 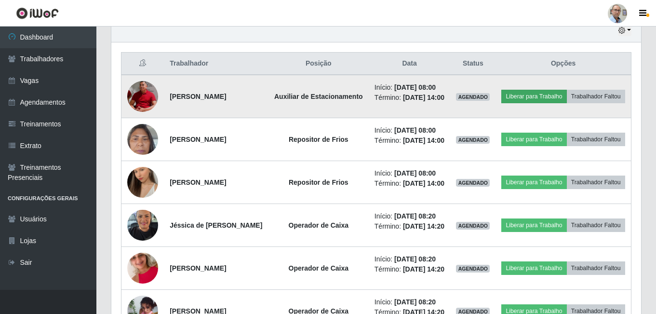 I want to click on th: Posição, so click(x=319, y=64).